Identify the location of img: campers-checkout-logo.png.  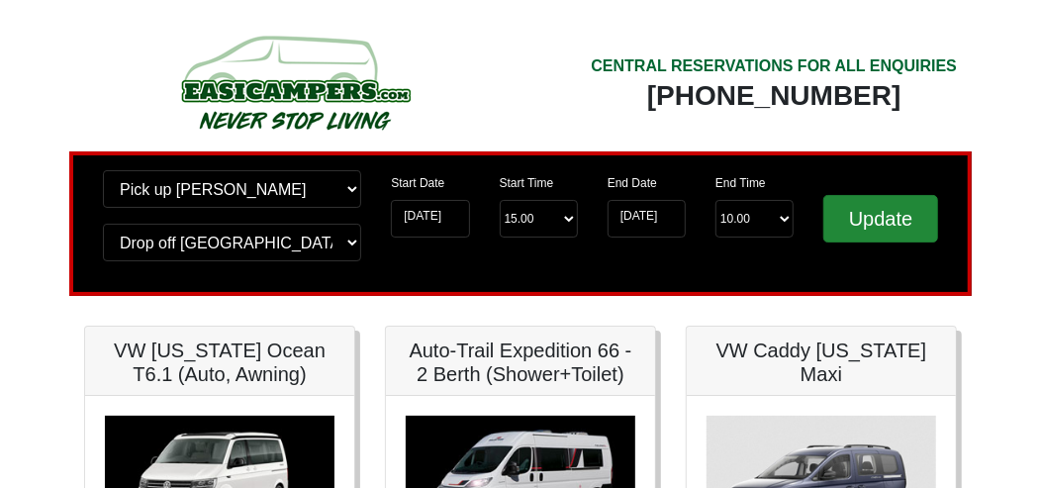
(295, 82).